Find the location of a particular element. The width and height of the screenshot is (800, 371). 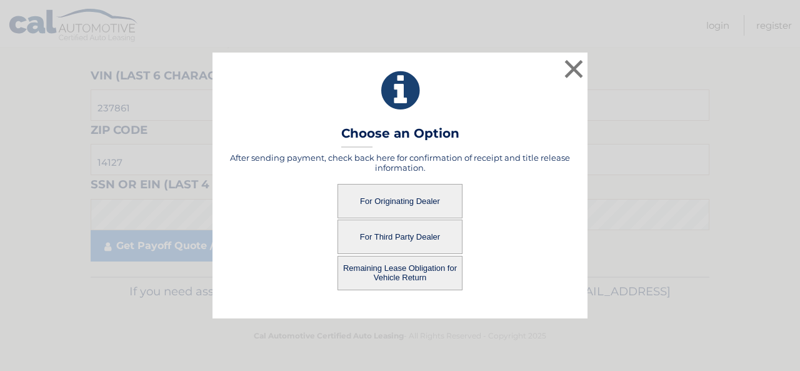

button: For Originating Dealer is located at coordinates (400, 201).